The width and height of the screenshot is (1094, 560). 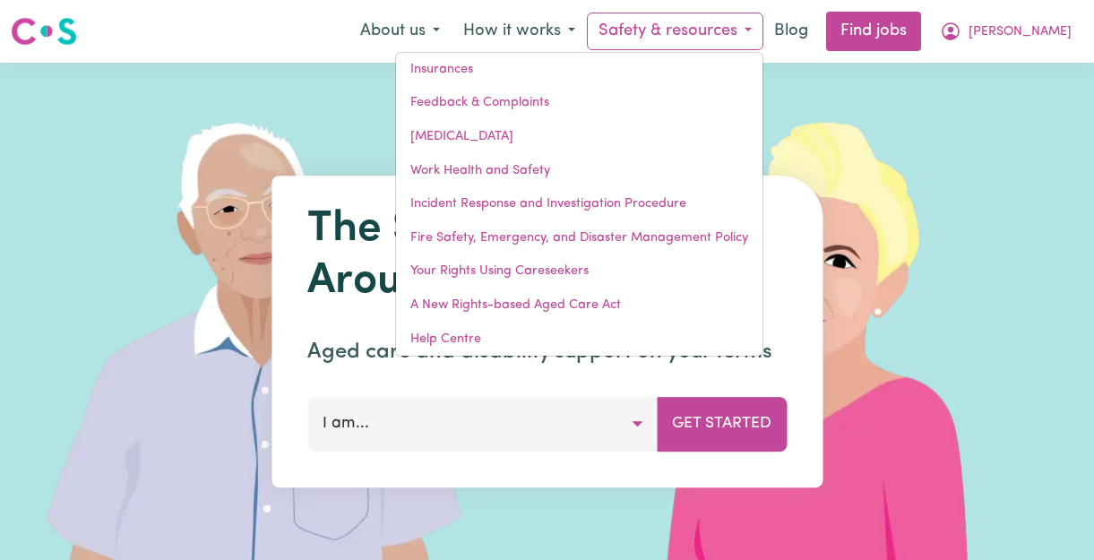 What do you see at coordinates (874, 31) in the screenshot?
I see `a: Find jobs` at bounding box center [874, 31].